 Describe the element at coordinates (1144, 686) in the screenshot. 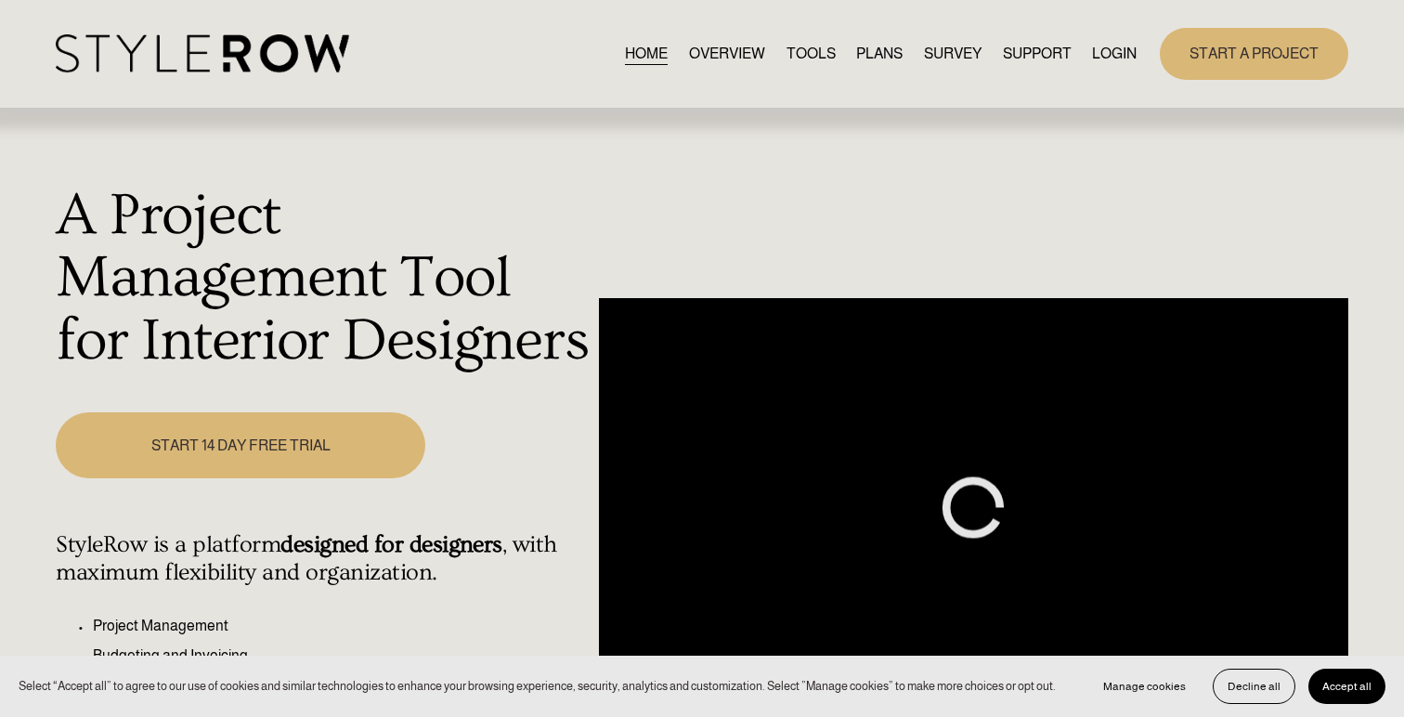

I see `span: Manage cookies` at that location.